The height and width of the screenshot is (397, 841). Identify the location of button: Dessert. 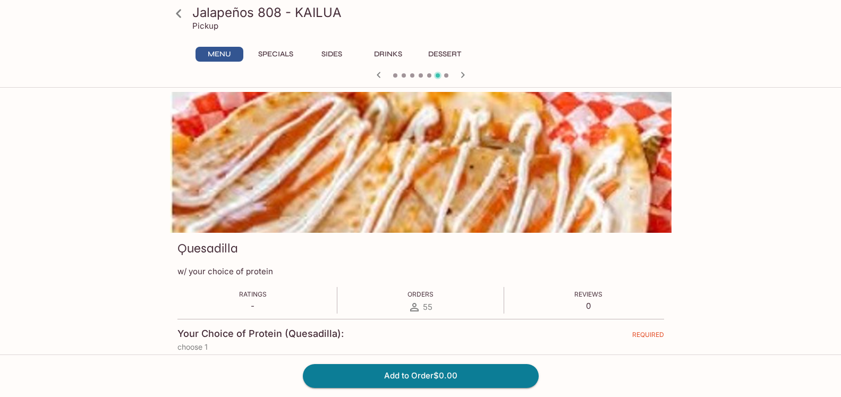
(445, 54).